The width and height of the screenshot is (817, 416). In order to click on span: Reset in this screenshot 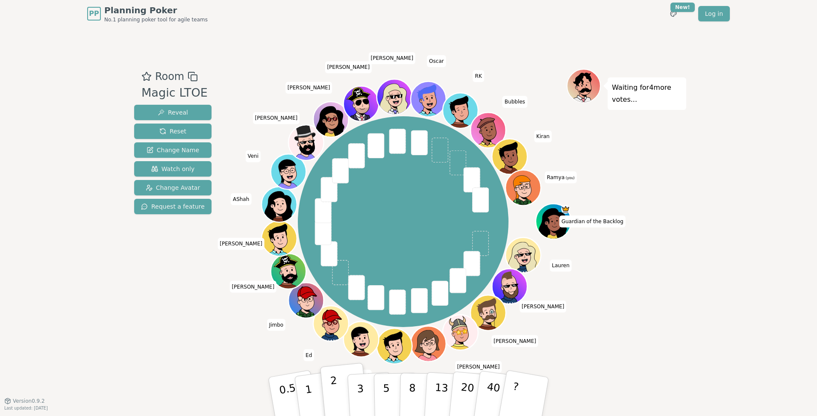, I will do `click(173, 131)`.